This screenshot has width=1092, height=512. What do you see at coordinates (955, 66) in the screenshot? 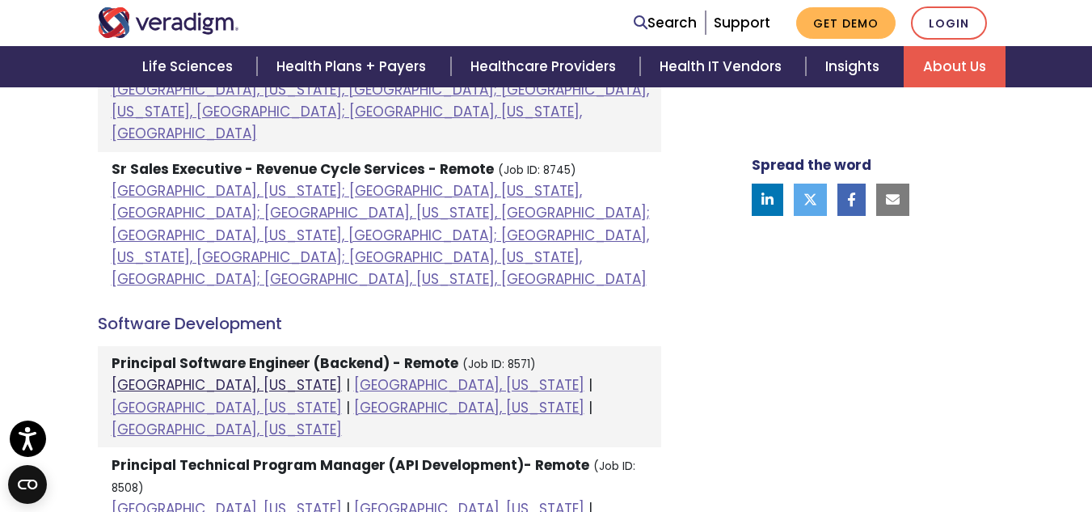
I see `a: About Us` at bounding box center [955, 66].